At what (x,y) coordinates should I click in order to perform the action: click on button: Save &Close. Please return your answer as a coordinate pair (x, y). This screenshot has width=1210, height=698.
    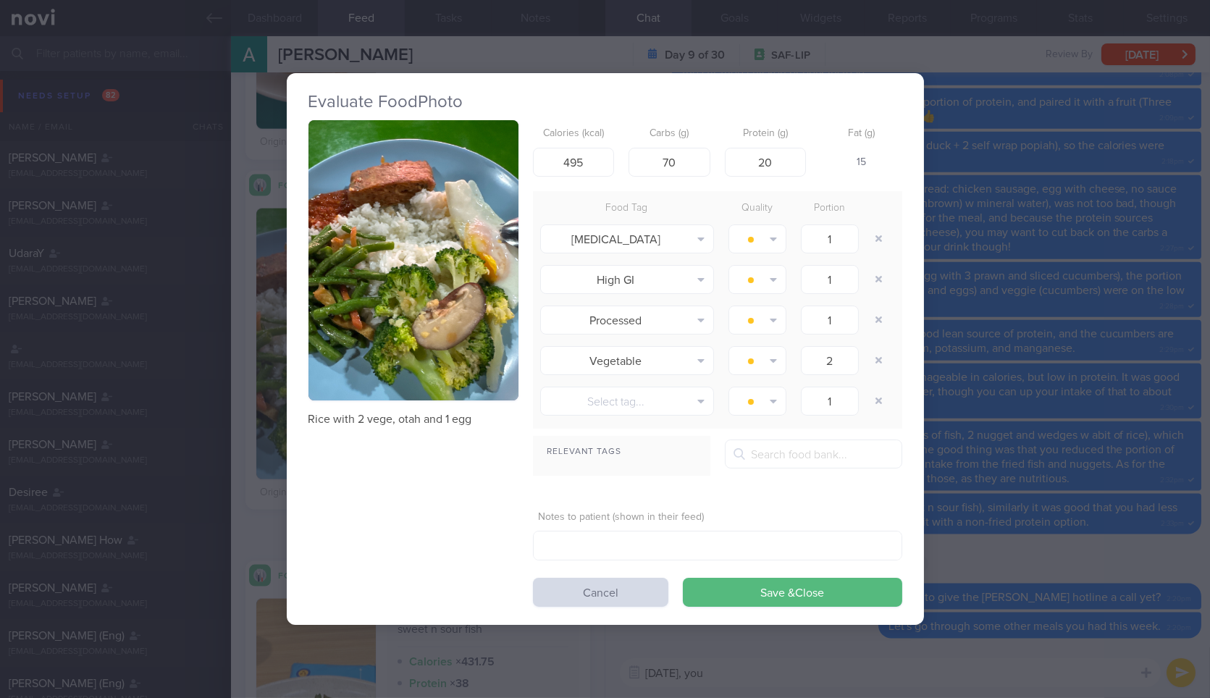
    Looking at the image, I should click on (792, 592).